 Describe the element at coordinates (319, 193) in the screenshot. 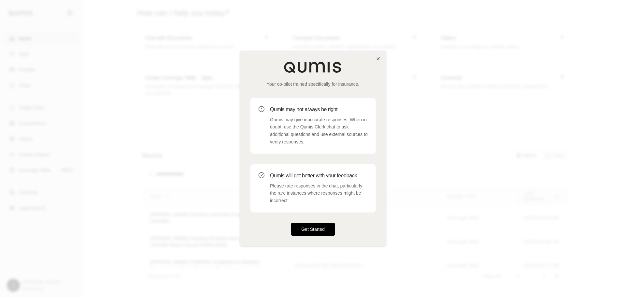

I see `p: Please rate responses in the chat, particularly the rare instances where responses might be incor...` at that location.